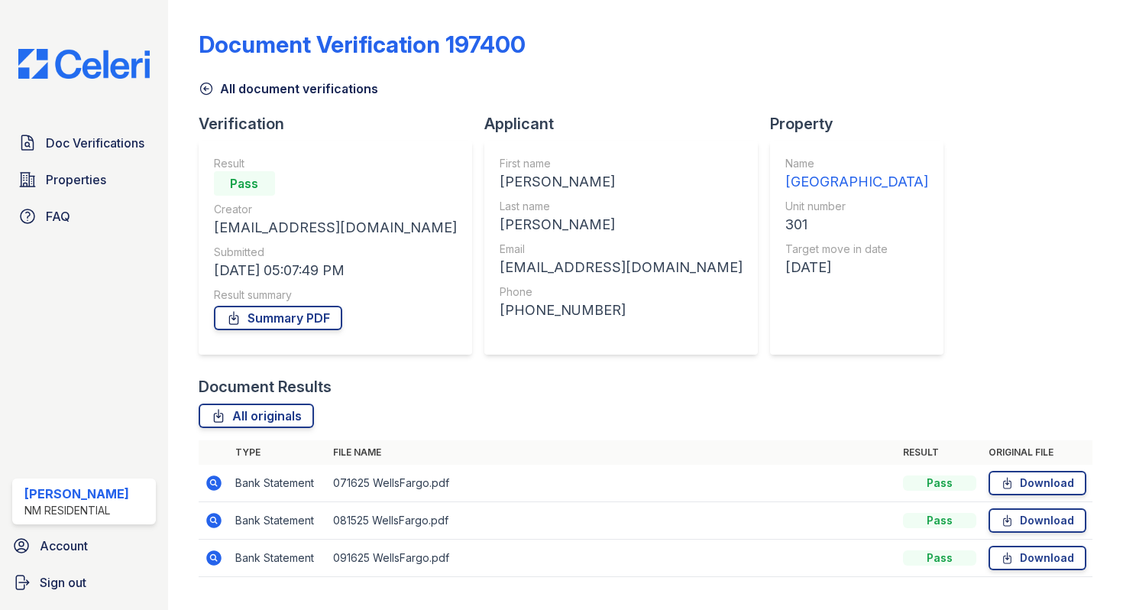 The image size is (1123, 610). I want to click on td: 071625 WellsFargo.pdf, so click(612, 483).